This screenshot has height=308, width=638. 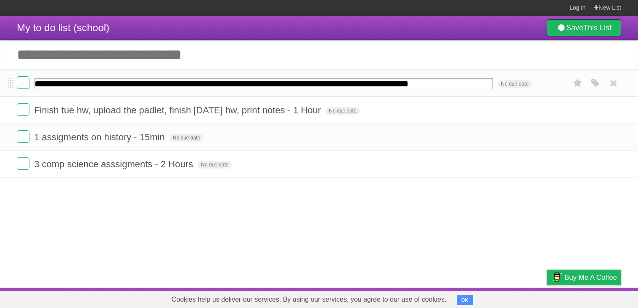 What do you see at coordinates (557, 277) in the screenshot?
I see `img: Buy me a coffee` at bounding box center [557, 277].